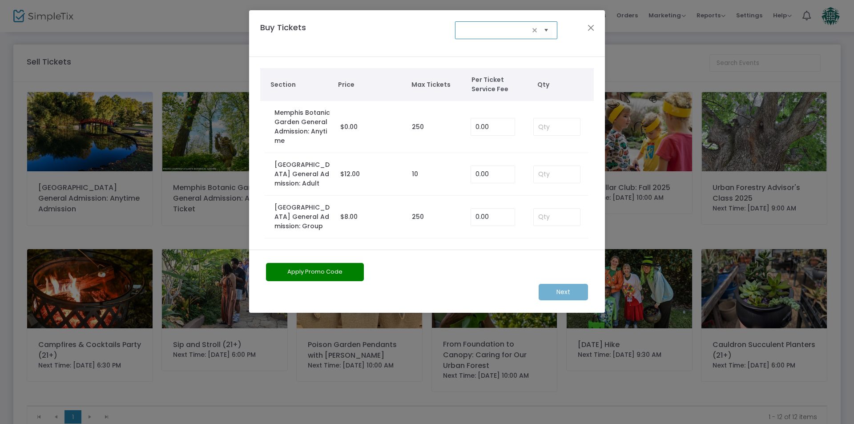  I want to click on span: Per Ticket Service Fee, so click(497, 85).